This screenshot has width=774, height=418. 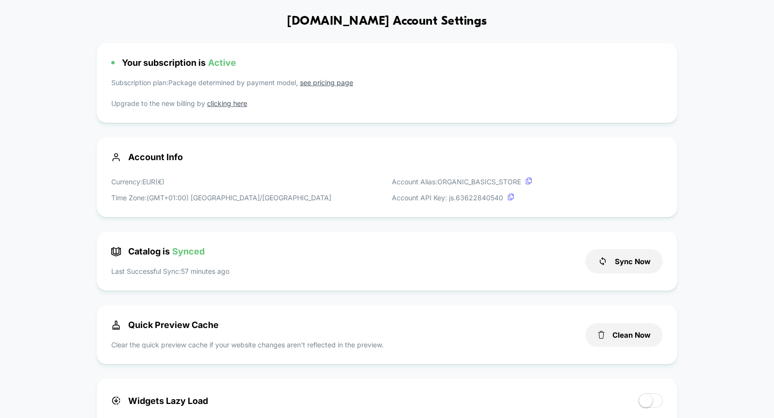 I want to click on p: Account Alias: ORGANIC_BASICS_STORE, so click(x=462, y=181).